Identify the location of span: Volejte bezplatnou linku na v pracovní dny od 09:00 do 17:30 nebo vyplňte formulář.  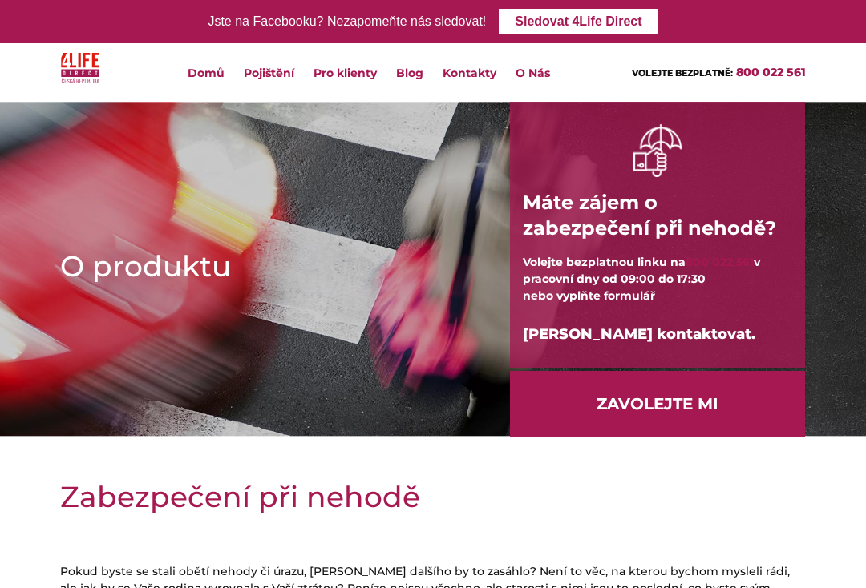
(641, 279).